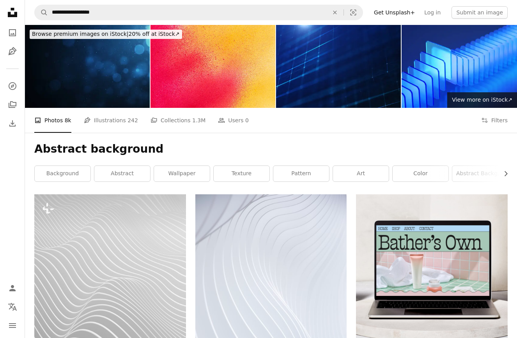  Describe the element at coordinates (182, 174) in the screenshot. I see `a: wallpaper` at that location.